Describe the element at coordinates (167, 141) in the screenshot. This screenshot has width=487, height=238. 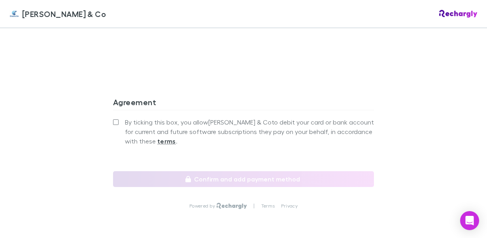
I see `strong: terms` at that location.